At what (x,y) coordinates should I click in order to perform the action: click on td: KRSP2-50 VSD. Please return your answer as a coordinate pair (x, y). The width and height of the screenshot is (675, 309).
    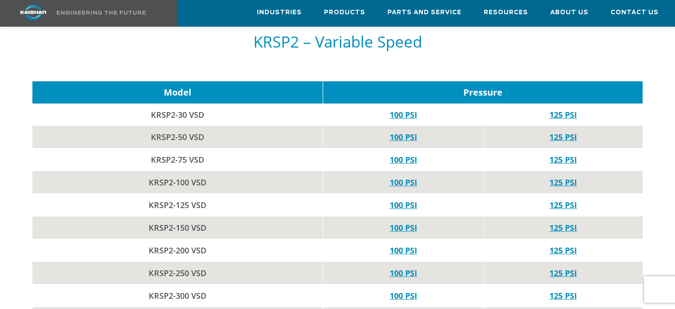
    Looking at the image, I should click on (178, 137).